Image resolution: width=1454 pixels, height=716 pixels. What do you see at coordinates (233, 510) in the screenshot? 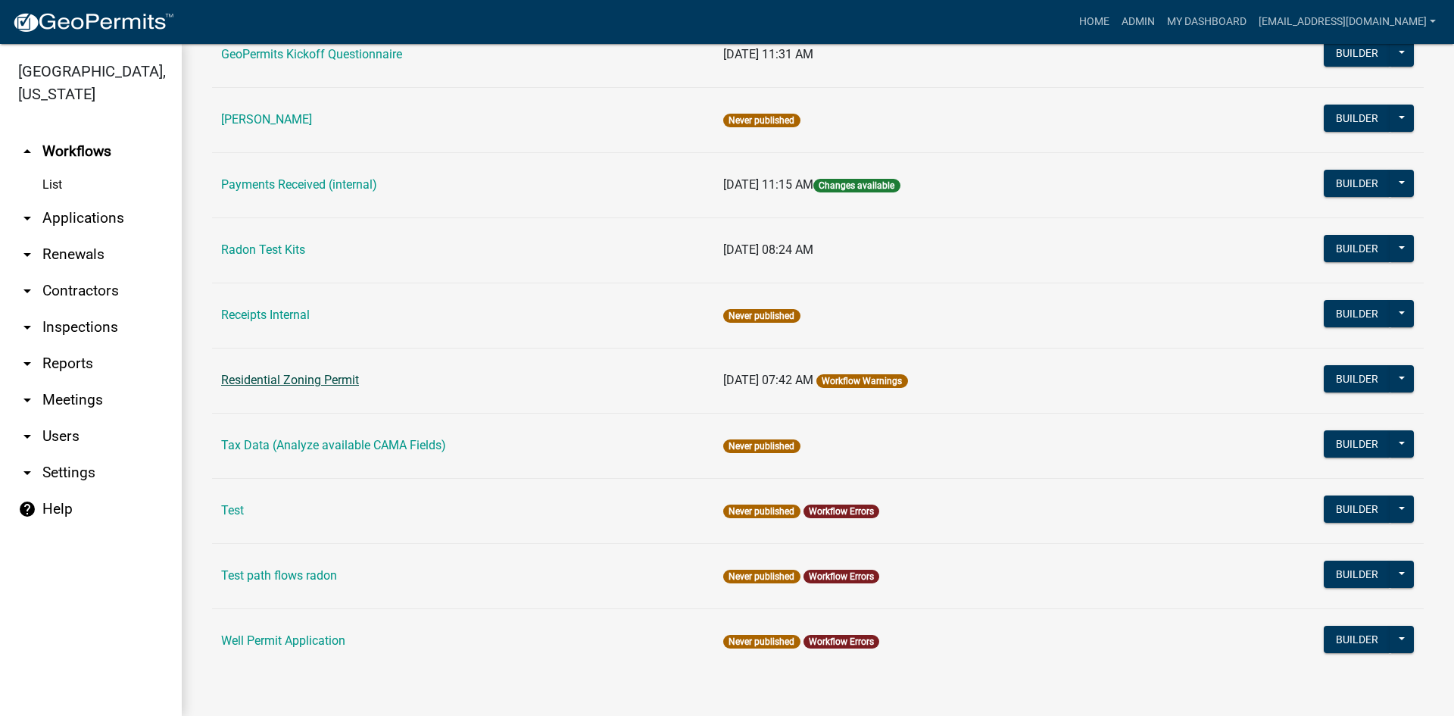
I see `a: Test` at bounding box center [233, 510].